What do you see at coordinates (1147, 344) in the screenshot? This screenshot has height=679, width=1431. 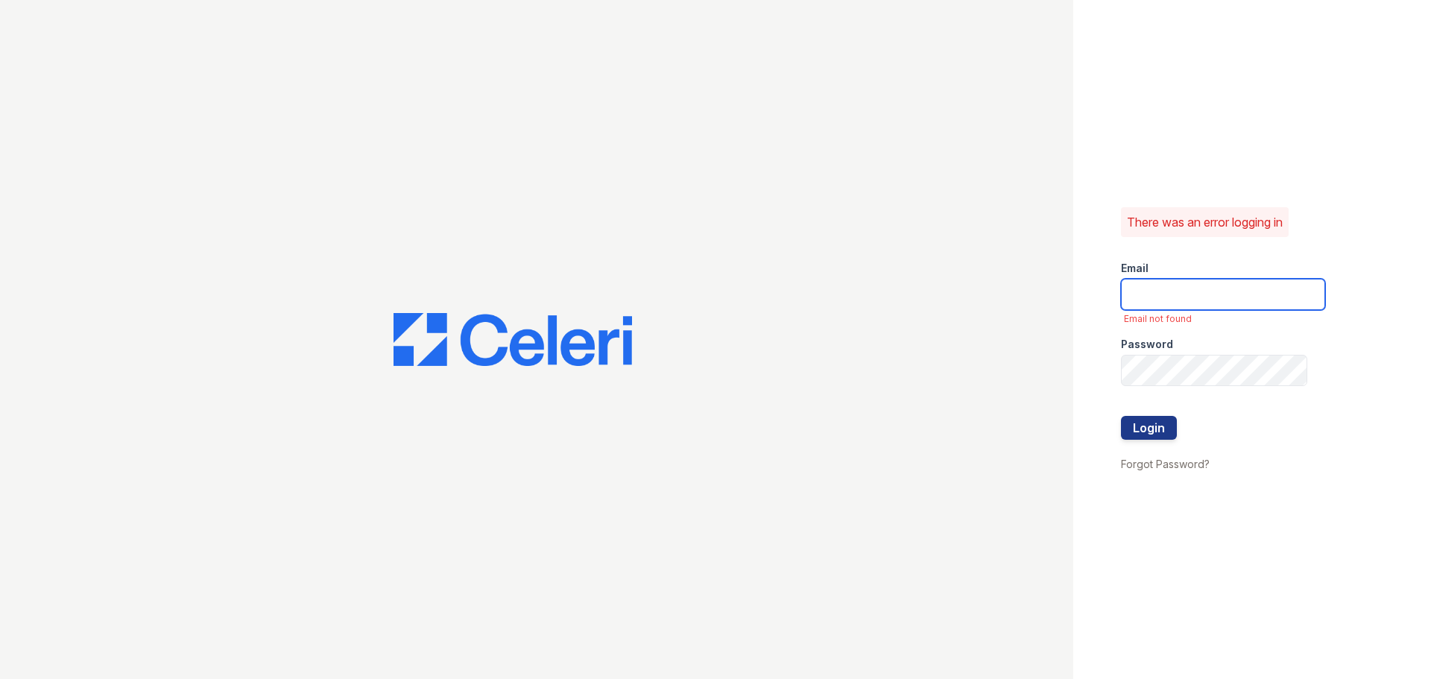 I see `label: Password` at bounding box center [1147, 344].